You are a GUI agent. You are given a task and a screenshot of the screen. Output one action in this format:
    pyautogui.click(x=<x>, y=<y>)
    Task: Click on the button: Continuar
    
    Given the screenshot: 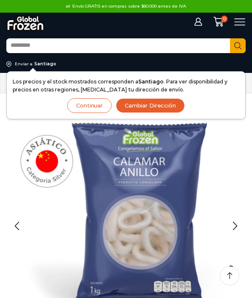 What is the action you would take?
    pyautogui.click(x=89, y=106)
    